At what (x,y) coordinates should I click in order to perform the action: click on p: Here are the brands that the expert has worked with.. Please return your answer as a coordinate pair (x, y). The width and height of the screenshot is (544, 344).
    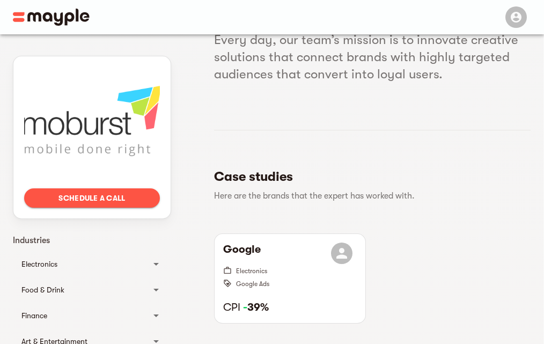
    Looking at the image, I should click on (368, 196).